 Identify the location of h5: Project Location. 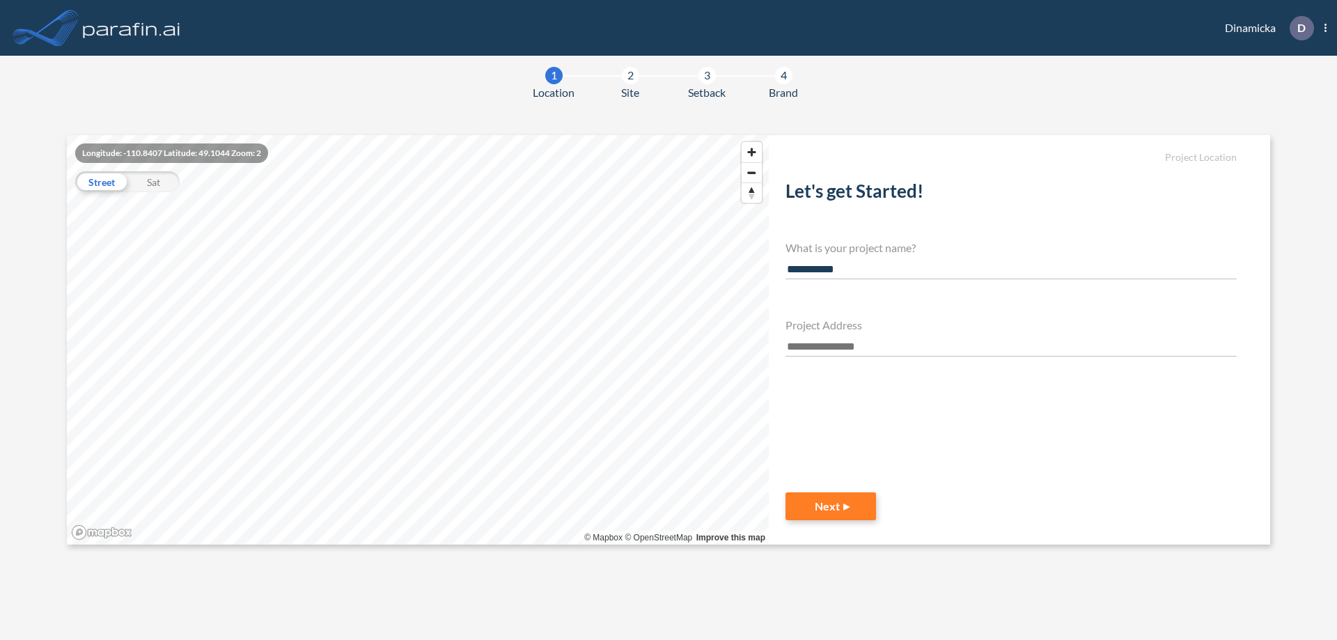
(1011, 157).